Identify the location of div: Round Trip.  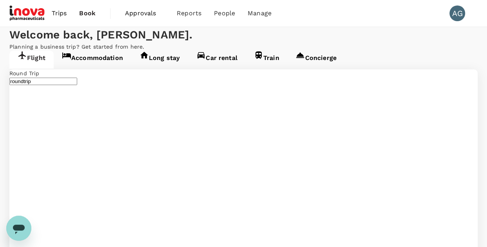
(243, 73).